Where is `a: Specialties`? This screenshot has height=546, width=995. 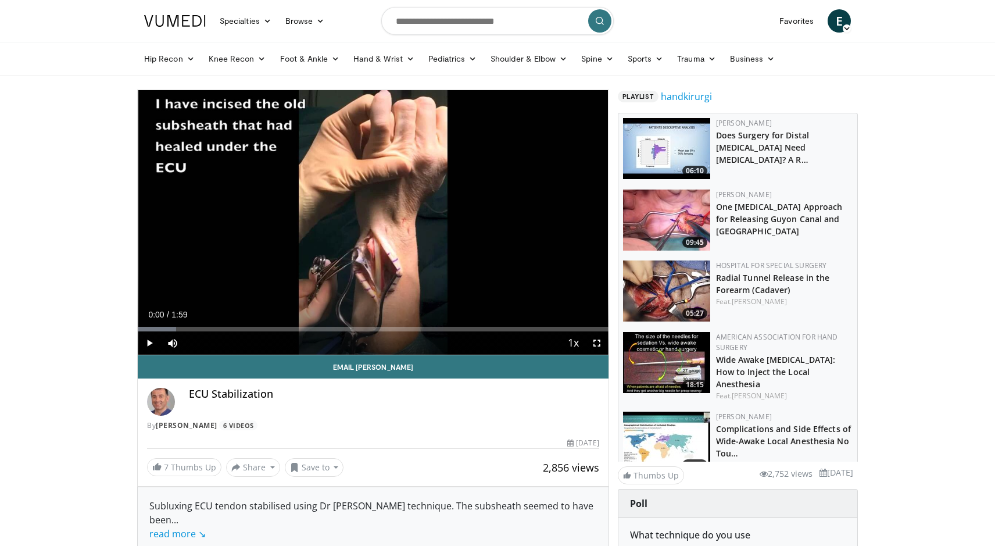 a: Specialties is located at coordinates (245, 21).